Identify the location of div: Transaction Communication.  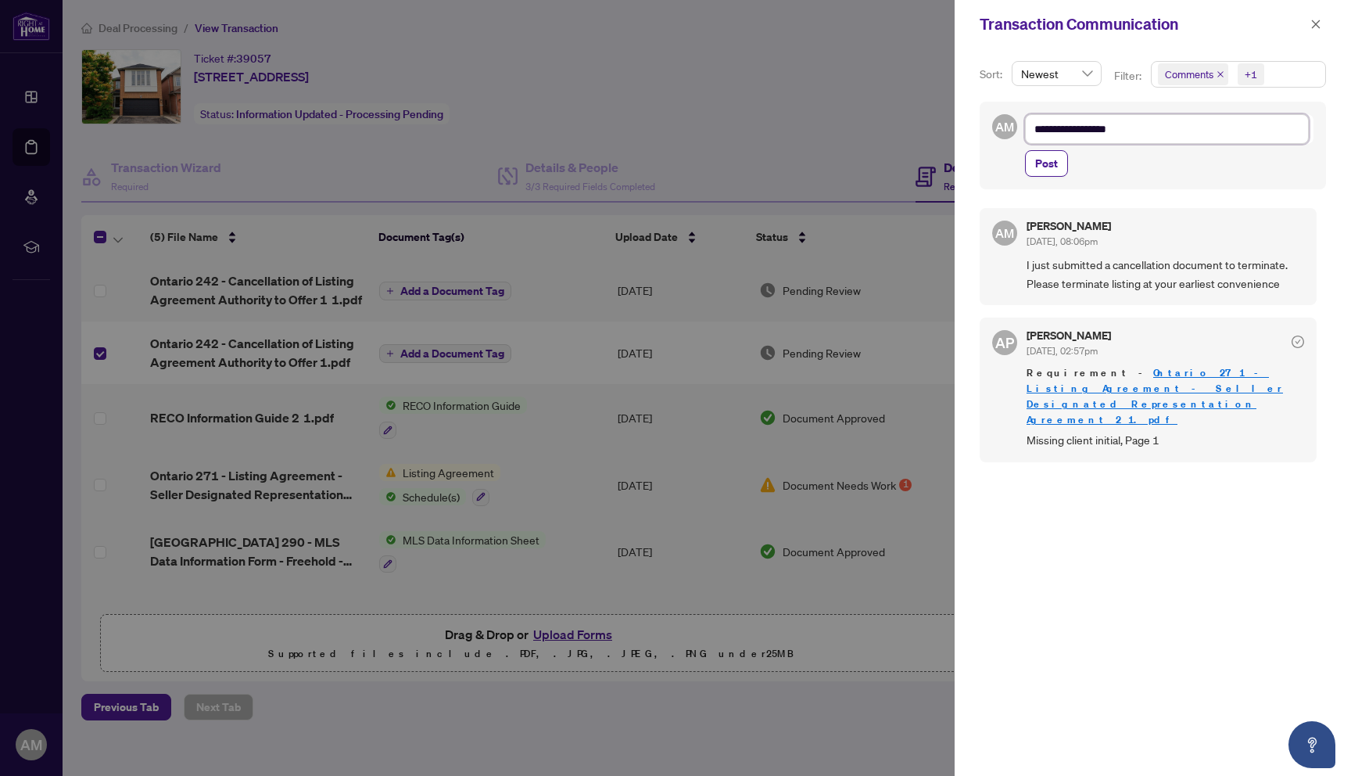
(1142, 24).